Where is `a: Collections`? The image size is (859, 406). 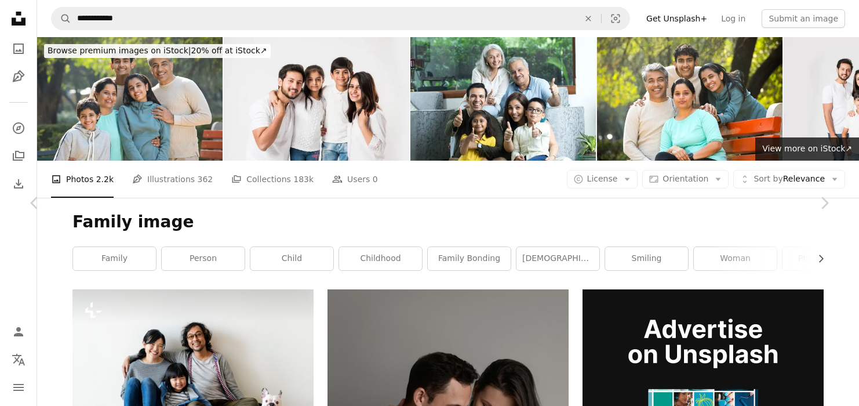 a: Collections is located at coordinates (19, 156).